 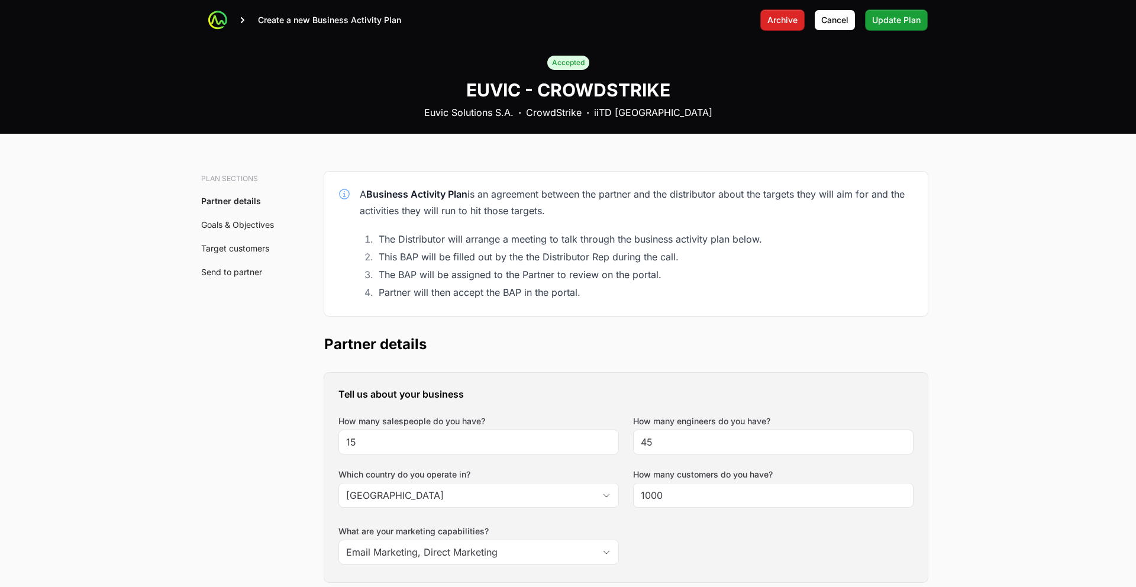 What do you see at coordinates (568, 90) in the screenshot?
I see `h1: EUVIC - CROWDSTRIKE` at bounding box center [568, 90].